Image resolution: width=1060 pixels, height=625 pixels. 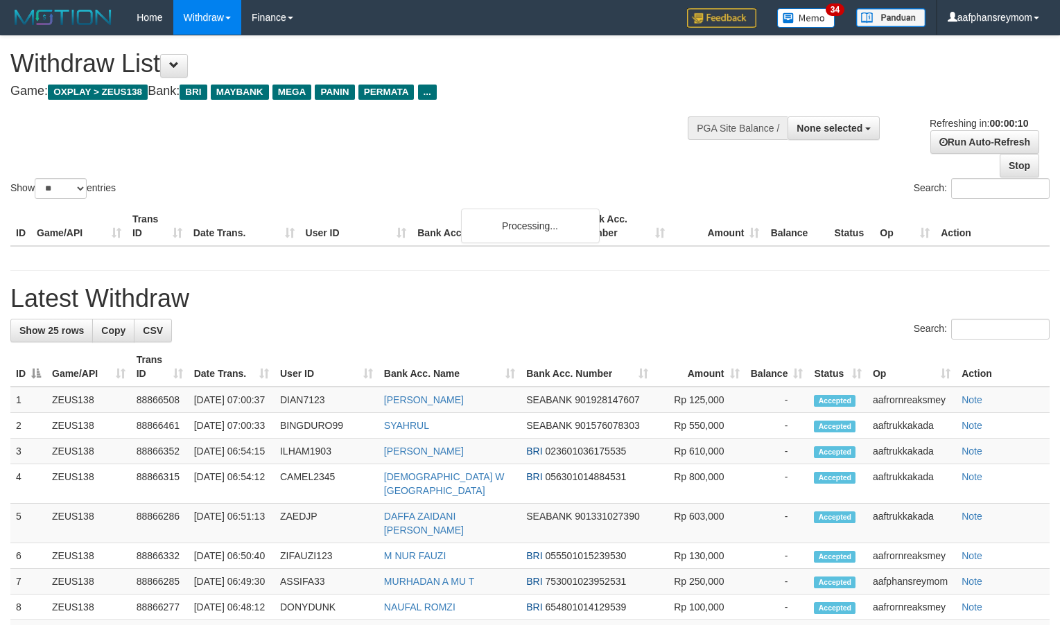 I want to click on td: 88866332, so click(x=159, y=556).